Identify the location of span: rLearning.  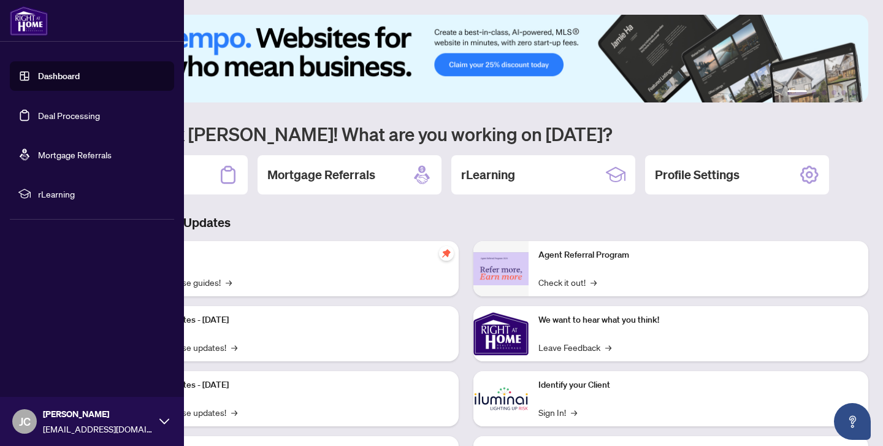
(102, 194).